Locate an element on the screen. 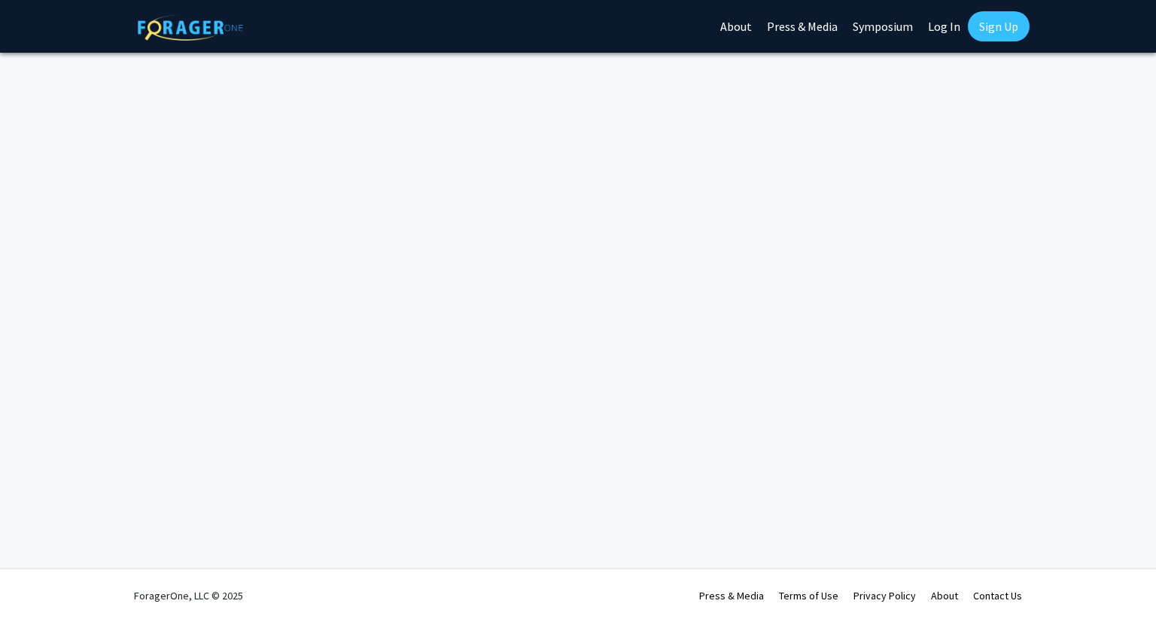 Image resolution: width=1156 pixels, height=622 pixels. a: Sign Up is located at coordinates (999, 26).